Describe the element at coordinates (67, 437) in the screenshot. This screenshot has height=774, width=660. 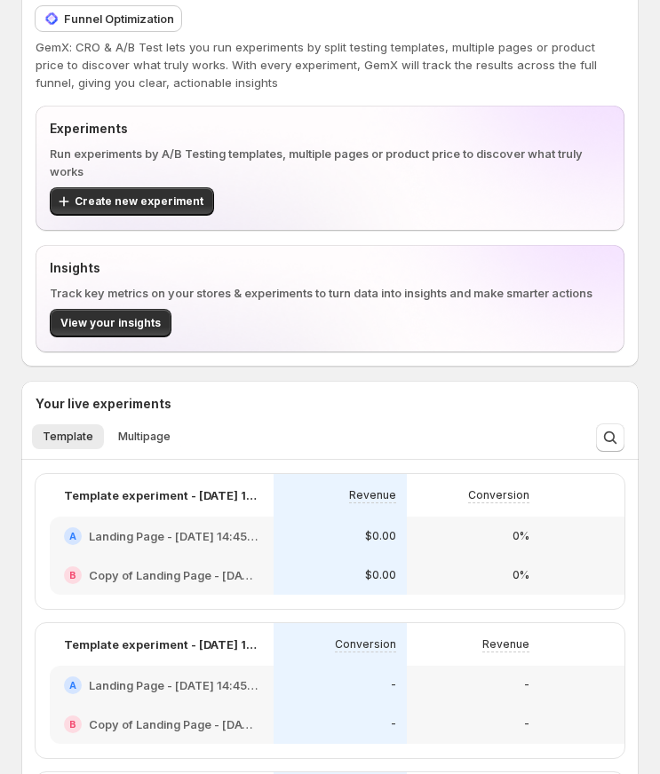
I see `span: Template` at that location.